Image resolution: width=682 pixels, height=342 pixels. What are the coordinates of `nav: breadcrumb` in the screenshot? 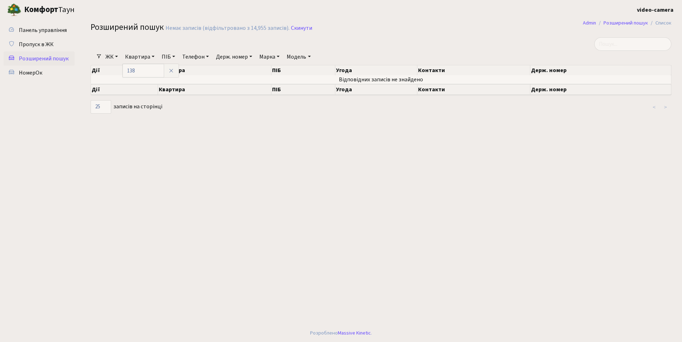 It's located at (627, 23).